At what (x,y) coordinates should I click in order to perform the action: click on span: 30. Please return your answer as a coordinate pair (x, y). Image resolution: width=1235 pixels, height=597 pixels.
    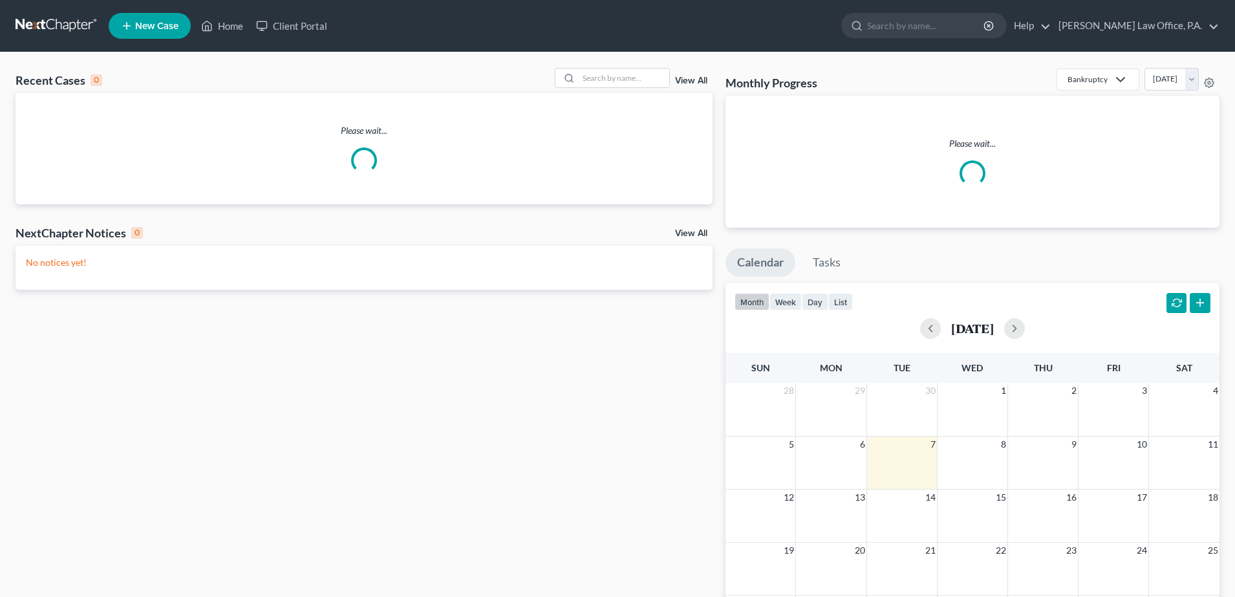
    Looking at the image, I should click on (931, 391).